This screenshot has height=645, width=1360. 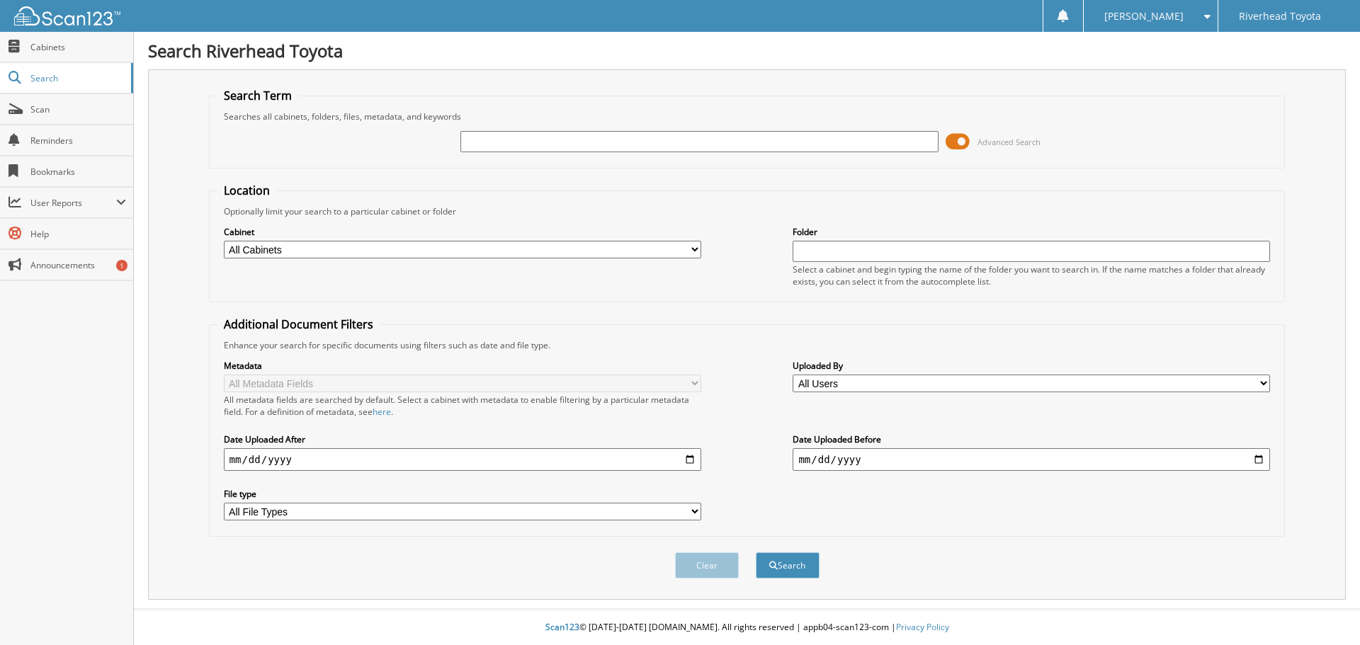 I want to click on div: Enhance your search for specific documents using filters such as date and file type., so click(x=747, y=345).